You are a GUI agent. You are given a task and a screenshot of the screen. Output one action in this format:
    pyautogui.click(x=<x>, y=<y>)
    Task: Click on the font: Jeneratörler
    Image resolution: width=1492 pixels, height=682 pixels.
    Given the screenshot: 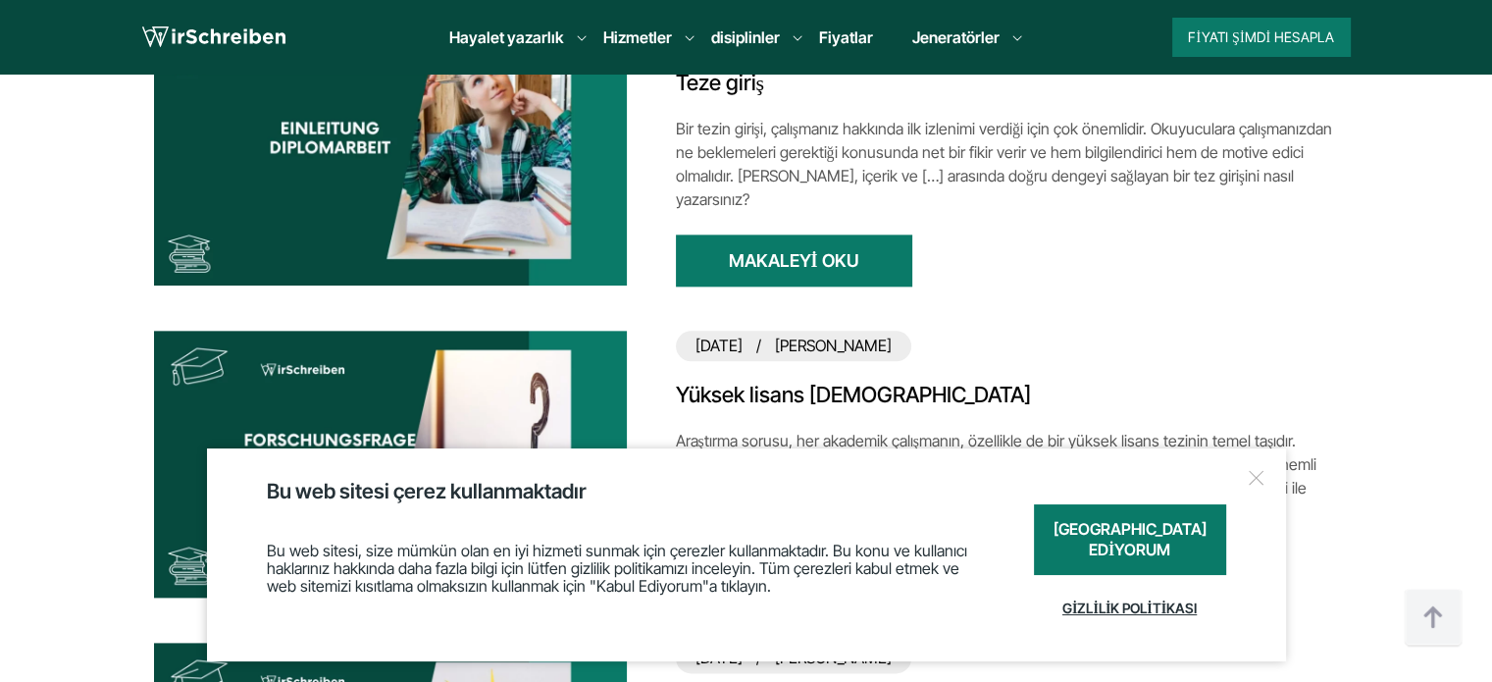 What is the action you would take?
    pyautogui.click(x=956, y=37)
    